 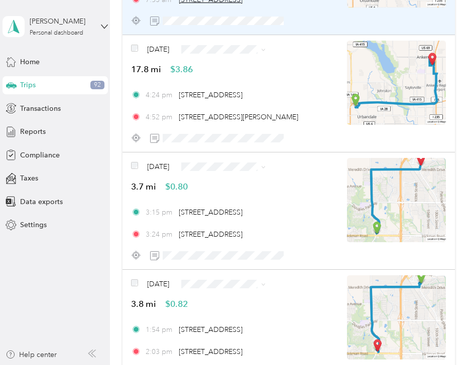 I want to click on span: 3:24 pm, so click(x=160, y=234).